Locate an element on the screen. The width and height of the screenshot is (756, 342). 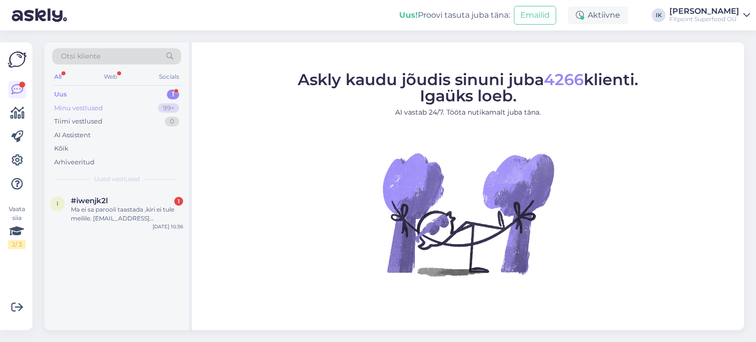
span: Otsi kliente is located at coordinates (81, 56).